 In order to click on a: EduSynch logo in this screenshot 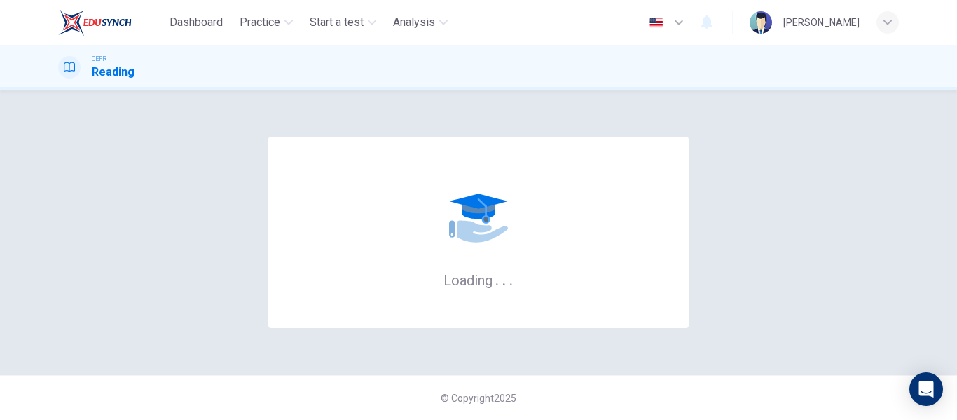, I will do `click(111, 22)`.